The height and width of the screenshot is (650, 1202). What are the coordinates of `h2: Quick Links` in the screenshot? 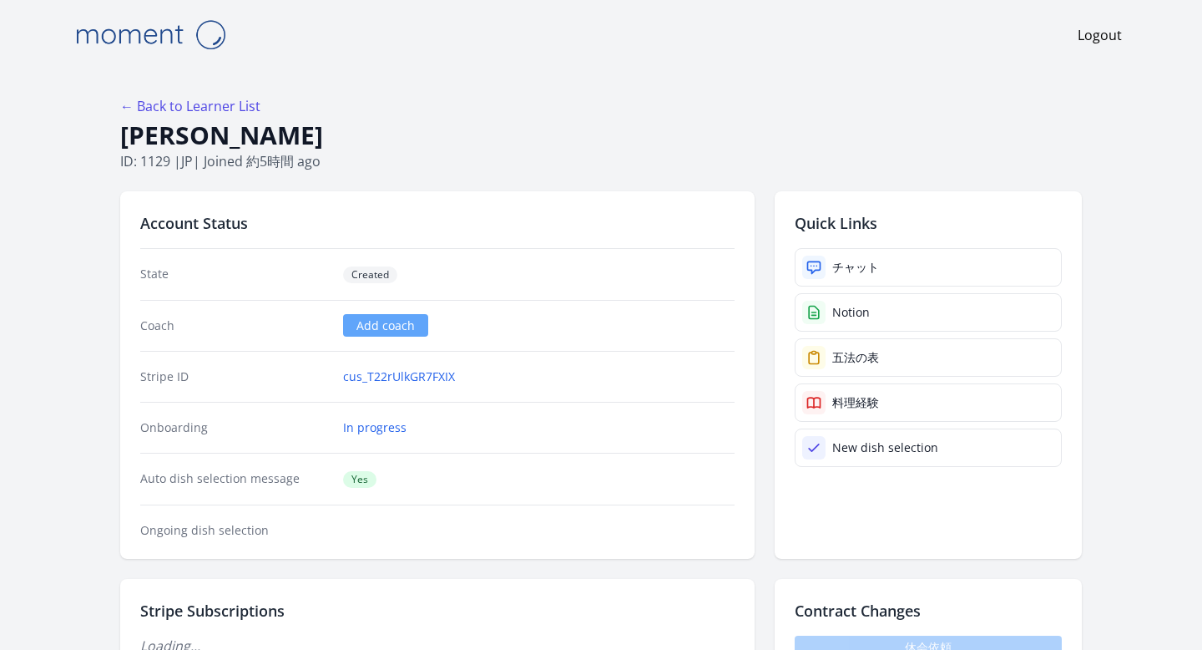 It's located at (928, 223).